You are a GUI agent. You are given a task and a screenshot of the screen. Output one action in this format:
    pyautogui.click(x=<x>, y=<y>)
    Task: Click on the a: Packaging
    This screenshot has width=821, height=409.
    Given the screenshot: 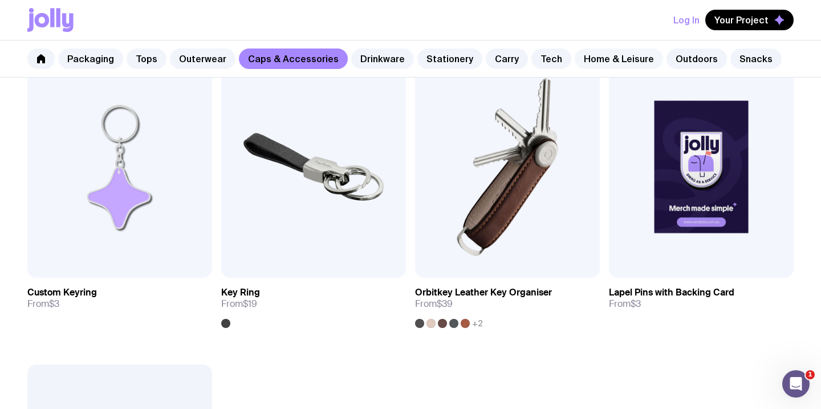 What is the action you would take?
    pyautogui.click(x=91, y=59)
    